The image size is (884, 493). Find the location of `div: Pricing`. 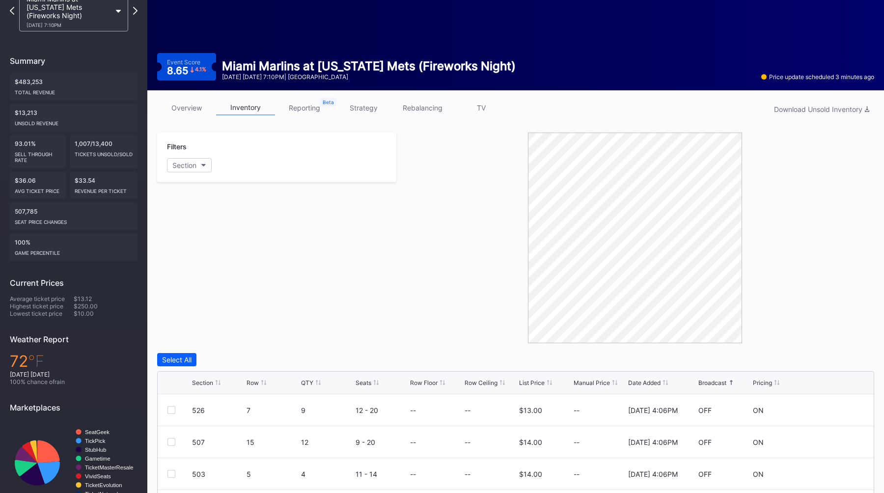

div: Pricing is located at coordinates (762, 382).